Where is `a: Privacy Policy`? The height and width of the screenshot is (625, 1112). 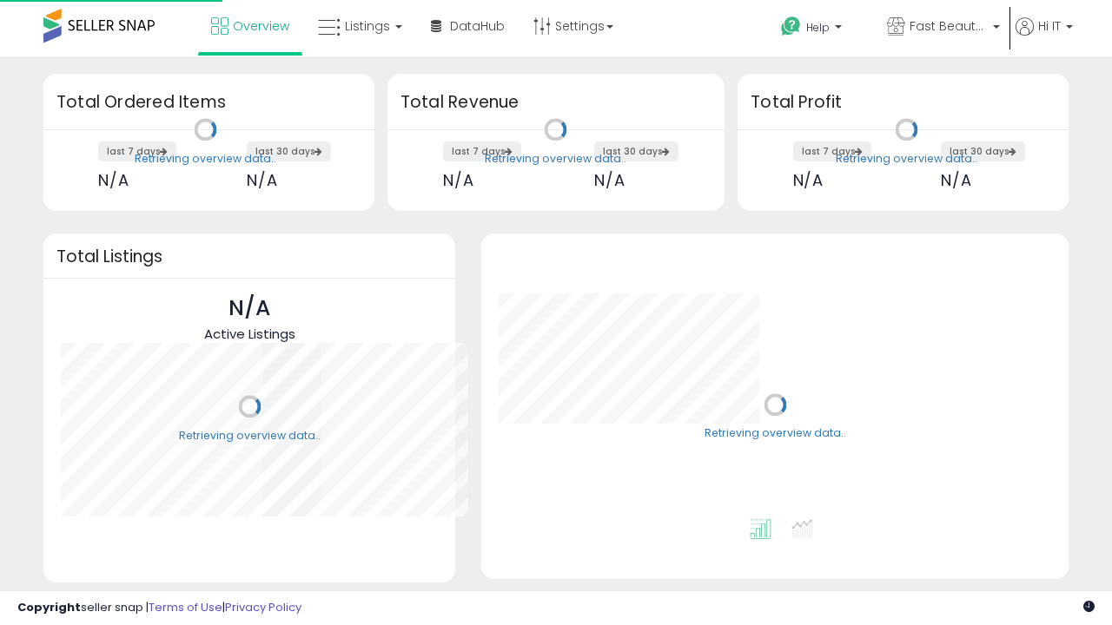 a: Privacy Policy is located at coordinates (263, 607).